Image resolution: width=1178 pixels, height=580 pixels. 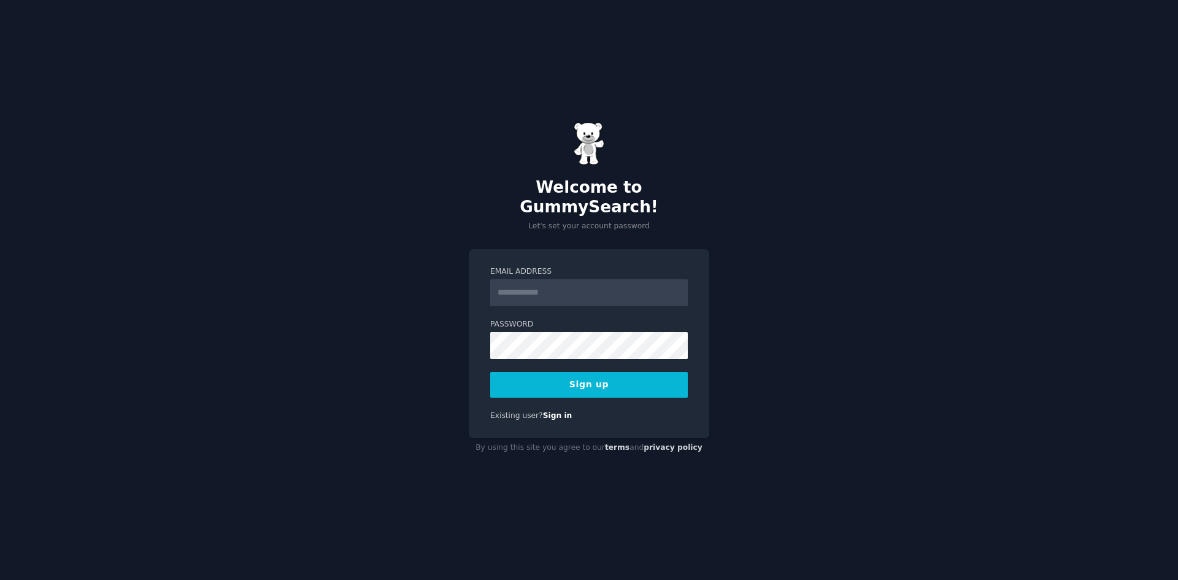 I want to click on label: Password, so click(x=589, y=325).